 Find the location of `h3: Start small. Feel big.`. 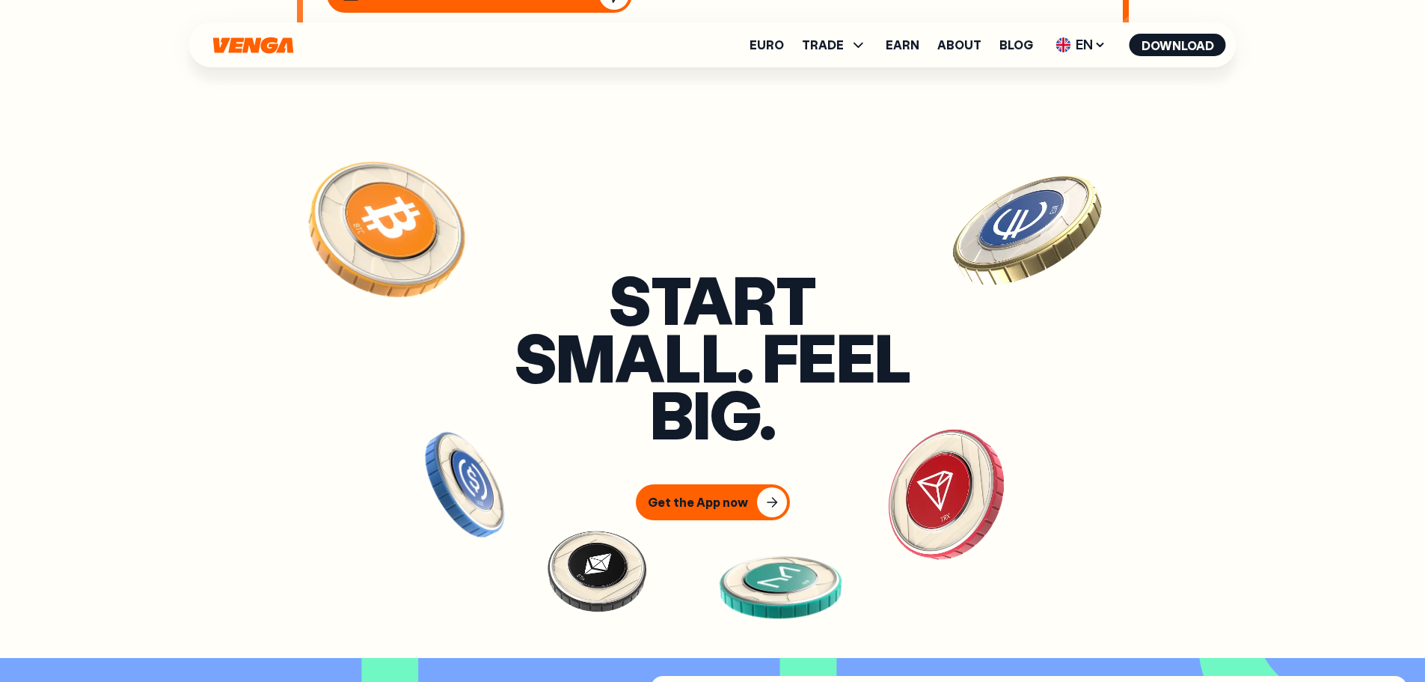

h3: Start small. Feel big. is located at coordinates (713, 356).